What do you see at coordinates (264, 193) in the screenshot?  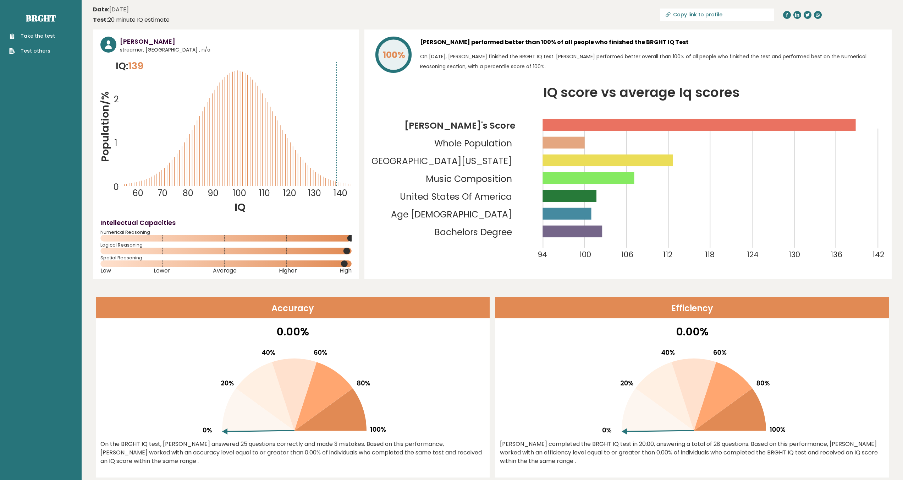 I see `tspan: 110` at bounding box center [264, 193].